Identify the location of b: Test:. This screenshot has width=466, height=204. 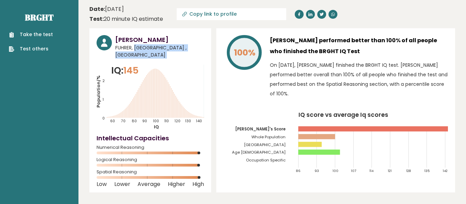
(97, 19).